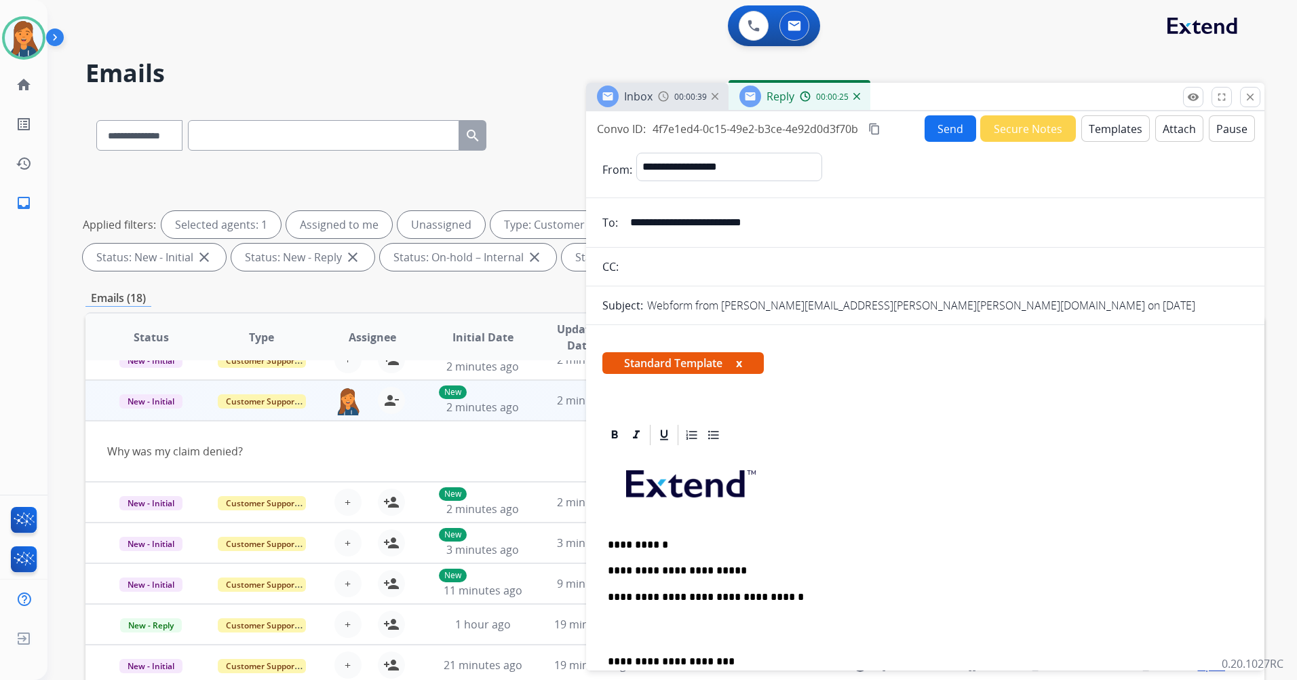 Image resolution: width=1297 pixels, height=680 pixels. I want to click on mat-icon: home, so click(24, 85).